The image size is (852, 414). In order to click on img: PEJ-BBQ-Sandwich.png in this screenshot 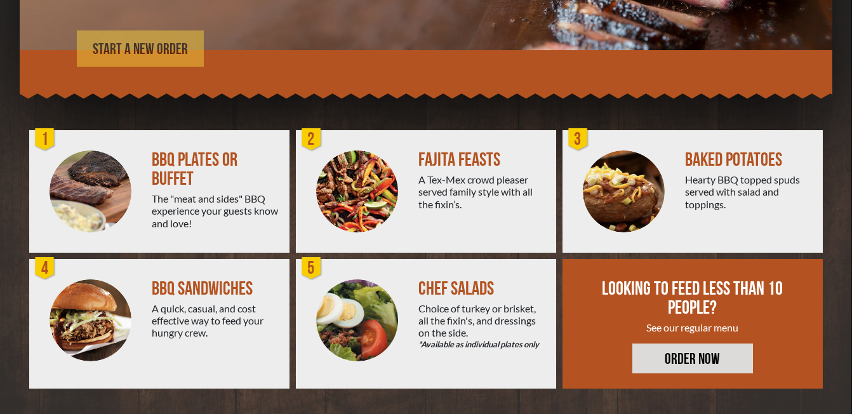, I will do `click(90, 320)`.